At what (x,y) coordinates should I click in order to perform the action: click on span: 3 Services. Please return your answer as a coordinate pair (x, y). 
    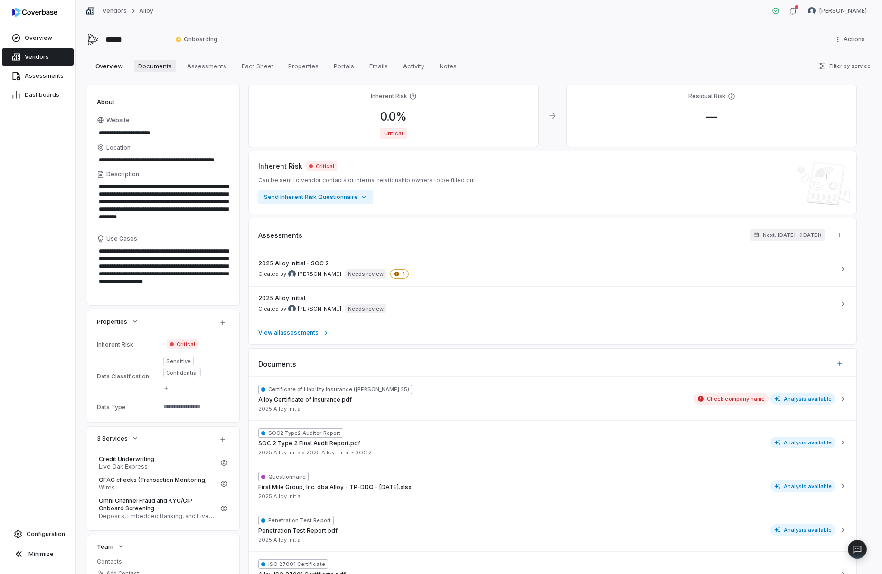
    Looking at the image, I should click on (112, 438).